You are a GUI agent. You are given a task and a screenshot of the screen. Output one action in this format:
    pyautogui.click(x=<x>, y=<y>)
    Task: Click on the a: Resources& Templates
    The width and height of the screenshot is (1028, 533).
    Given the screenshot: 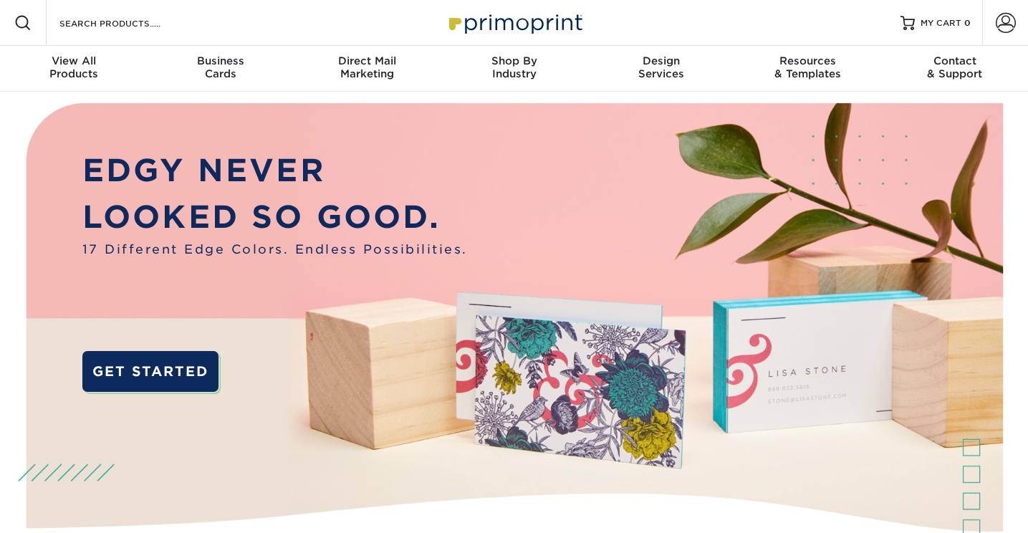 What is the action you would take?
    pyautogui.click(x=807, y=69)
    